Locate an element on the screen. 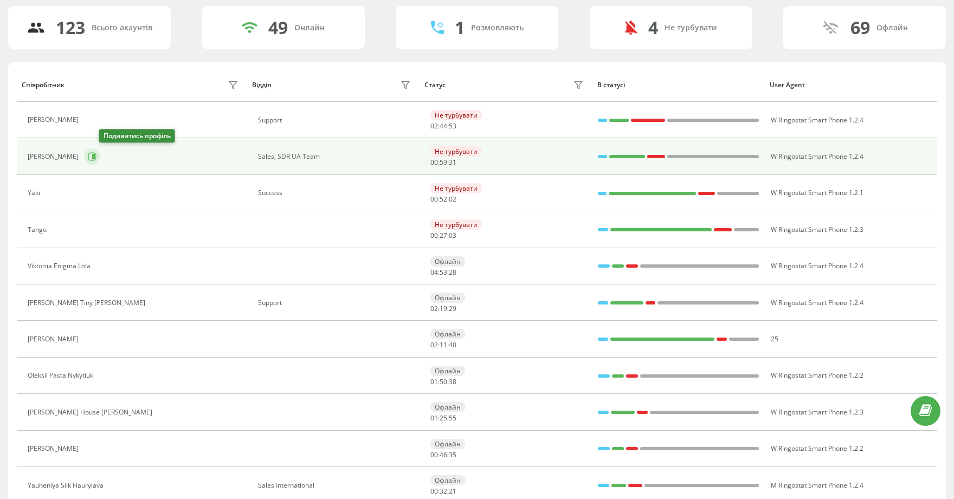 The width and height of the screenshot is (954, 499). span: 55 is located at coordinates (453, 418).